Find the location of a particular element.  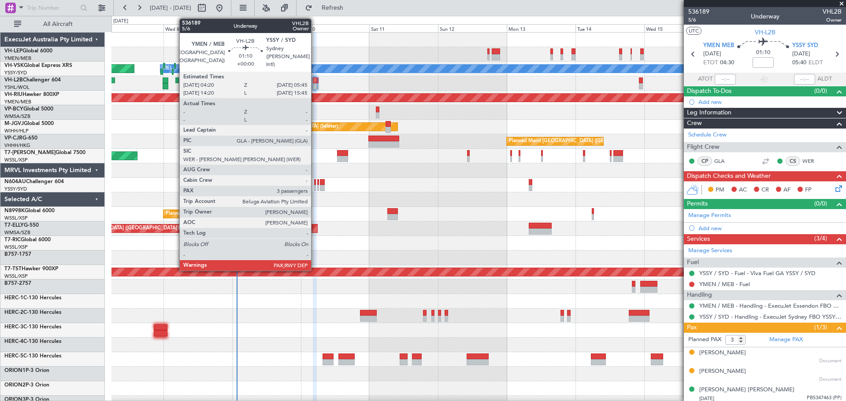

span: HERC-4 is located at coordinates (14, 342).